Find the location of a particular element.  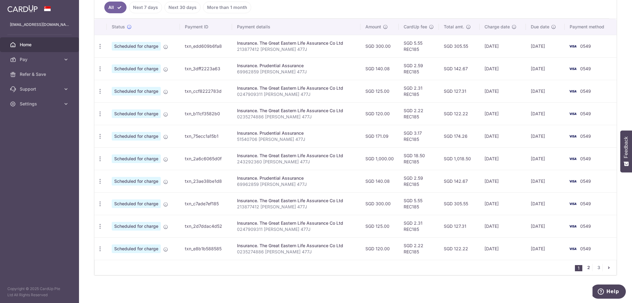

img: CardUp is located at coordinates (23, 9).